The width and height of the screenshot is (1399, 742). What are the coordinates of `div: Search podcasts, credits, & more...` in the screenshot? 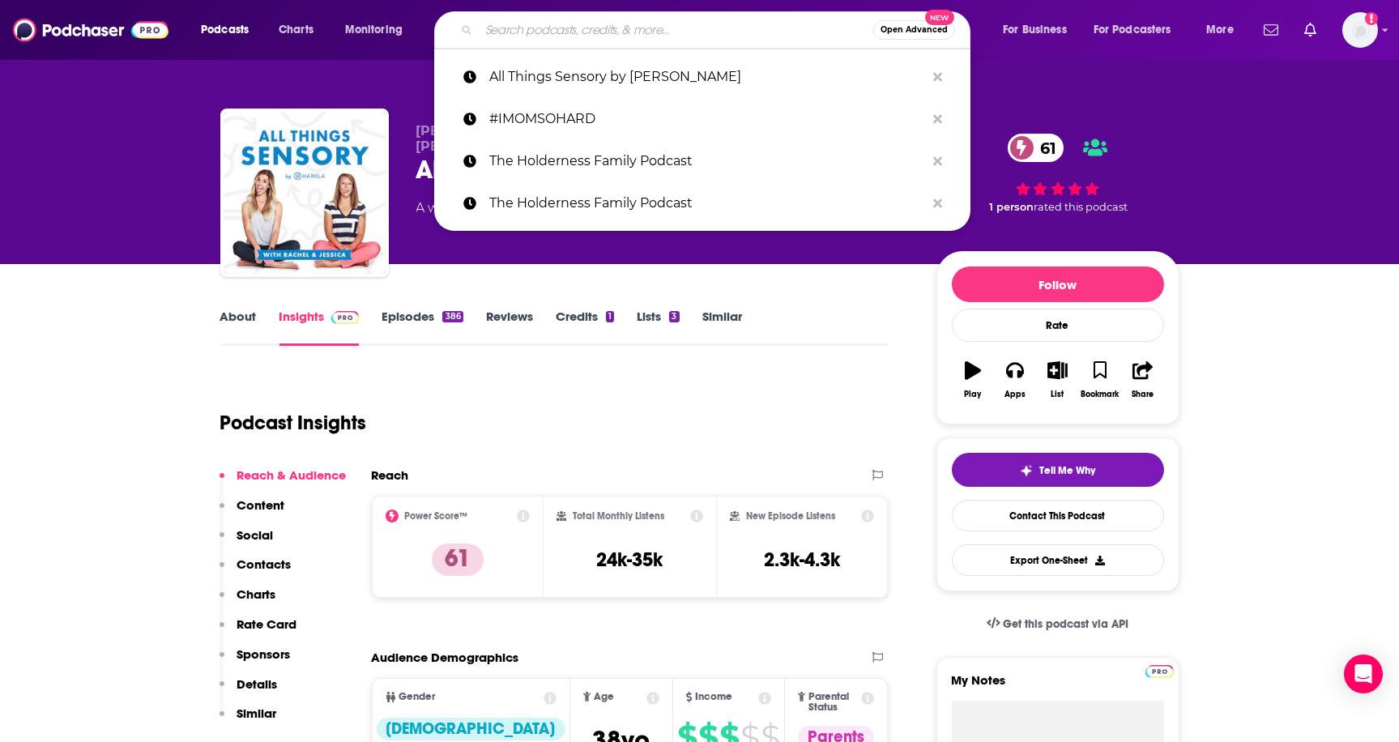 It's located at (718, 30).